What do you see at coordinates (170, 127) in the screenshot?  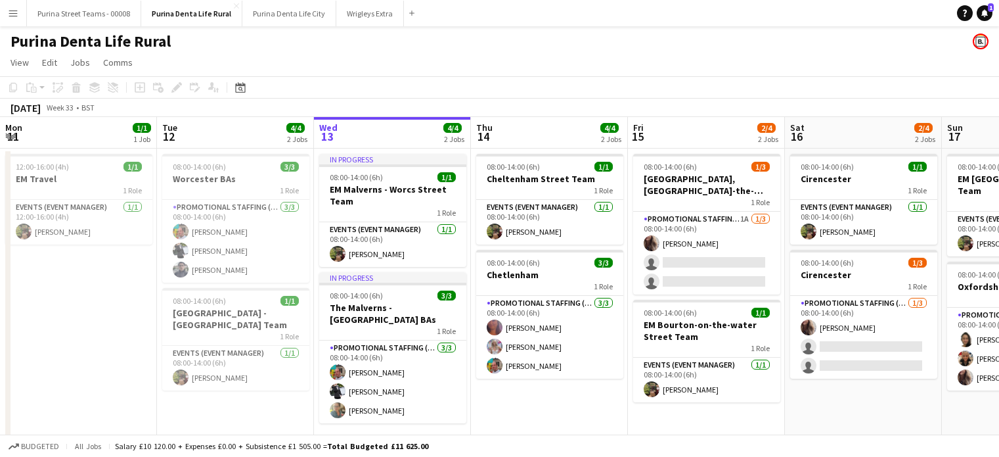 I see `span: Tue` at bounding box center [170, 127].